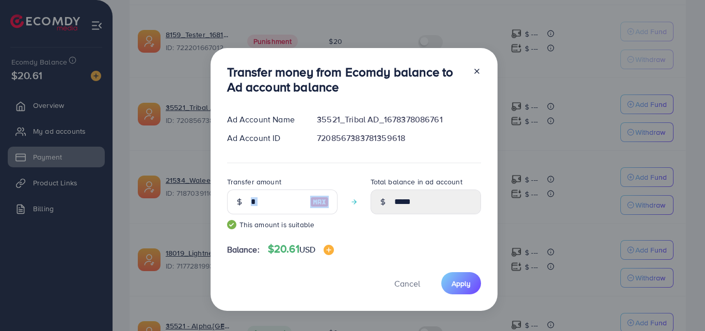  Describe the element at coordinates (232, 224) in the screenshot. I see `img: guide` at that location.